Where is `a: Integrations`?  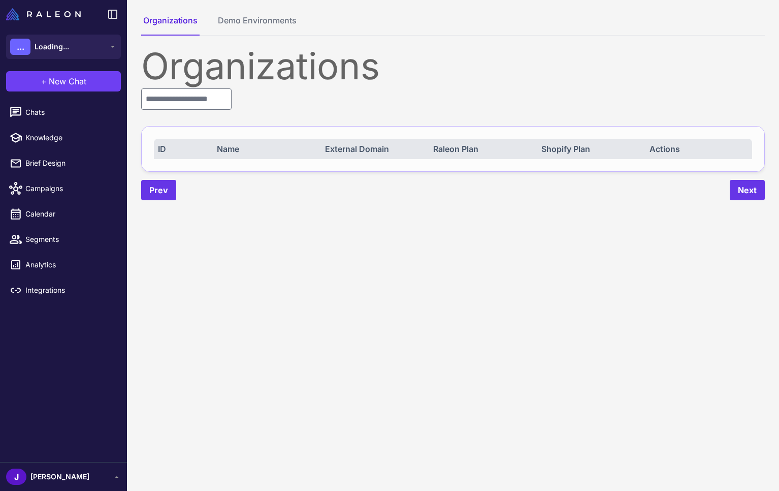 a: Integrations is located at coordinates (63, 290).